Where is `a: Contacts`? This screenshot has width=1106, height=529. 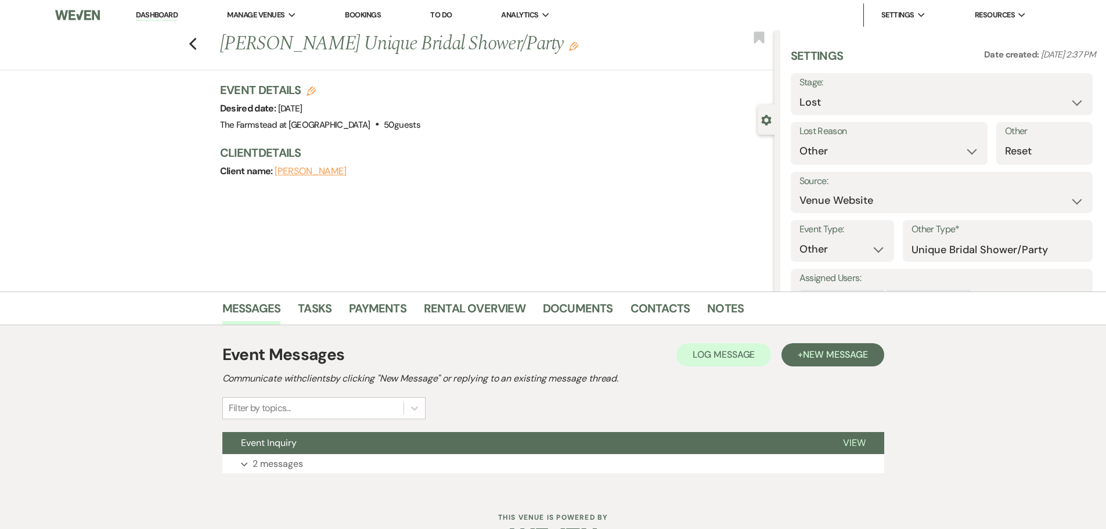
a: Contacts is located at coordinates (660, 312).